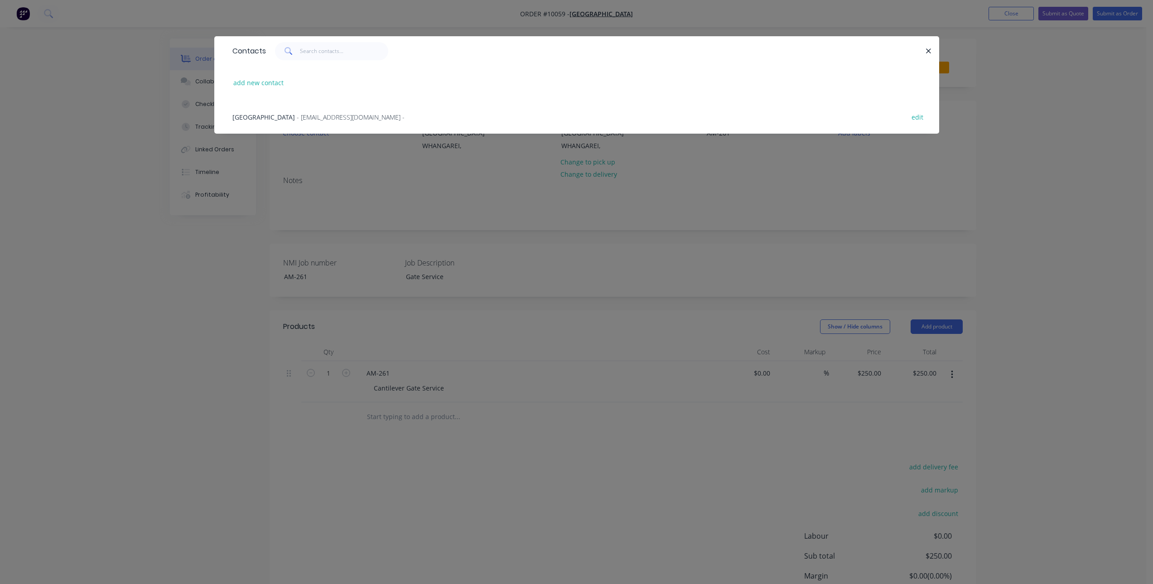  I want to click on button: edit, so click(918, 116).